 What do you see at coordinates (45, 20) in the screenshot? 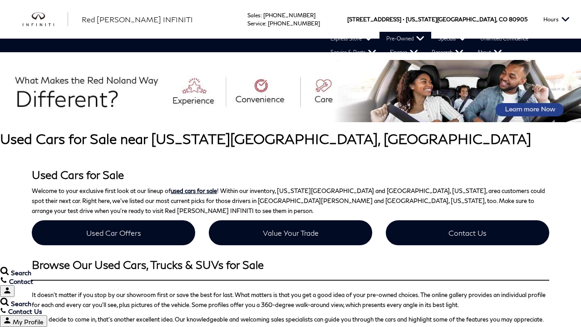
I see `a: infiniti` at bounding box center [45, 20].